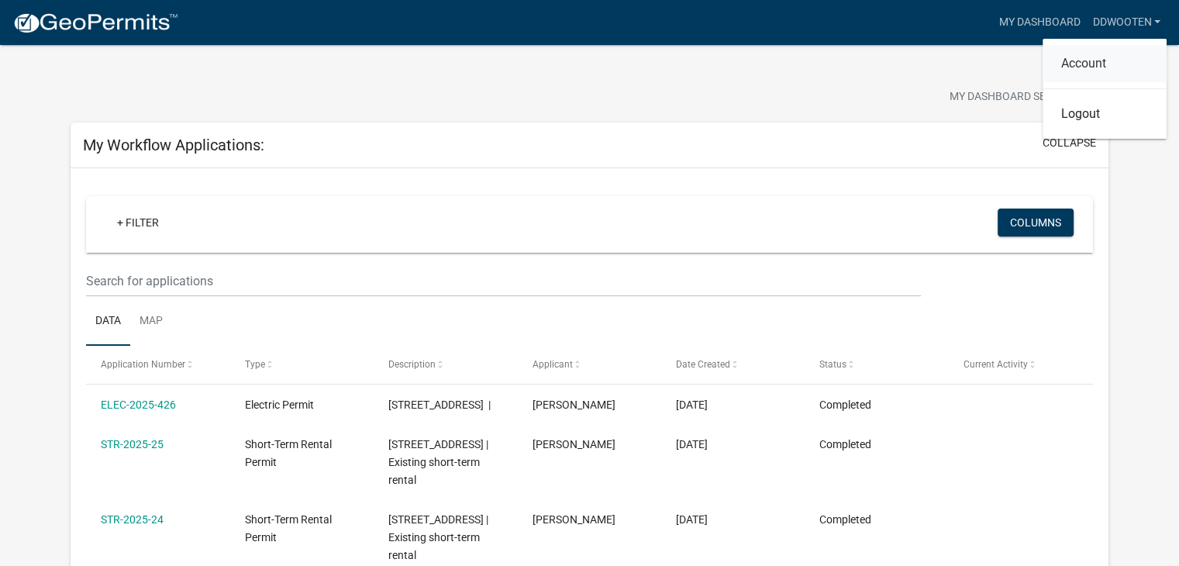 The width and height of the screenshot is (1179, 566). What do you see at coordinates (1126, 22) in the screenshot?
I see `a: DDwooten` at bounding box center [1126, 22].